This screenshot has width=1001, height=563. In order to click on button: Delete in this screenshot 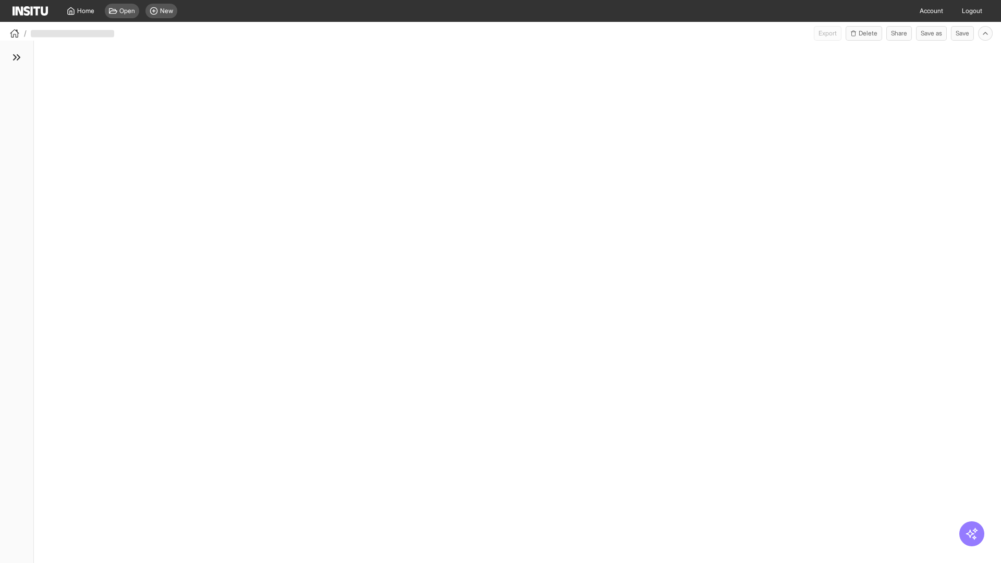, I will do `click(863, 33)`.